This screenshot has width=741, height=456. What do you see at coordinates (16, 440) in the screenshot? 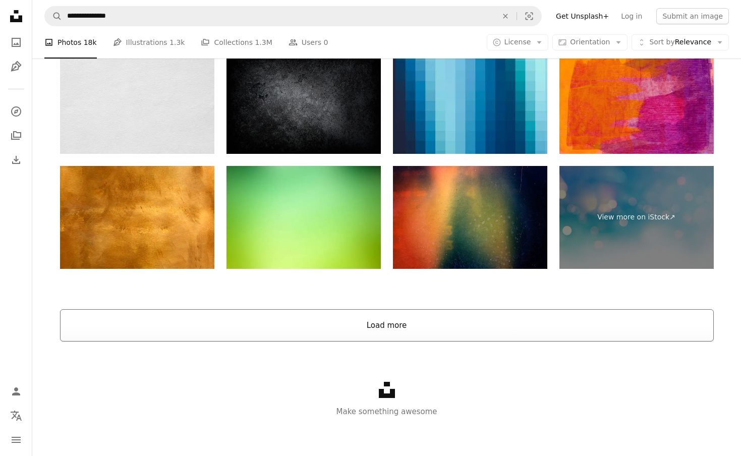
I see `button: Menu` at bounding box center [16, 440].